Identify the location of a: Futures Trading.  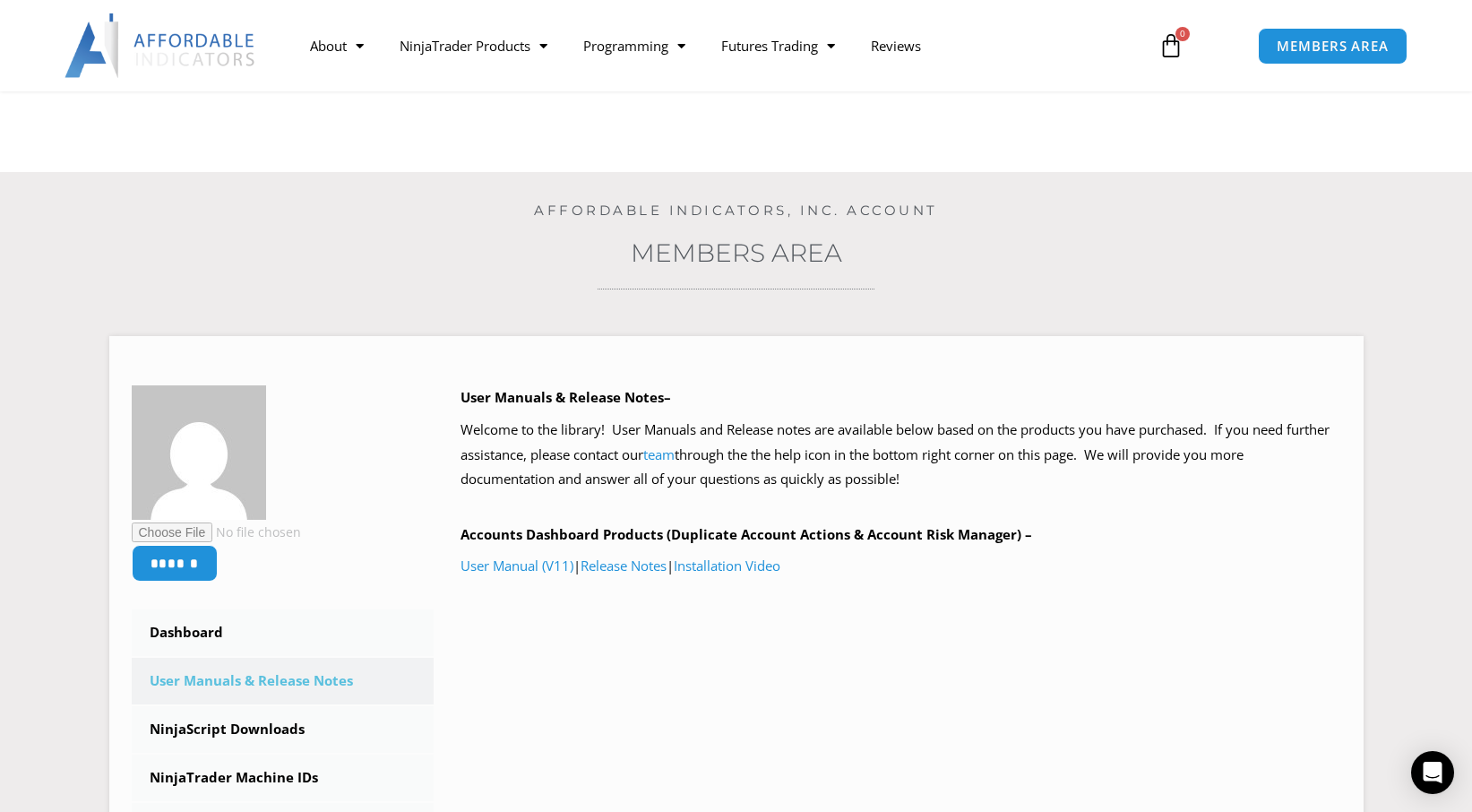
(778, 46).